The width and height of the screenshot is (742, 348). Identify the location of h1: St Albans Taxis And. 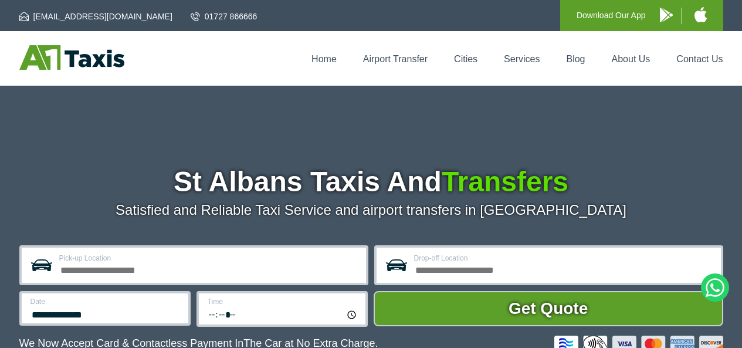
(371, 182).